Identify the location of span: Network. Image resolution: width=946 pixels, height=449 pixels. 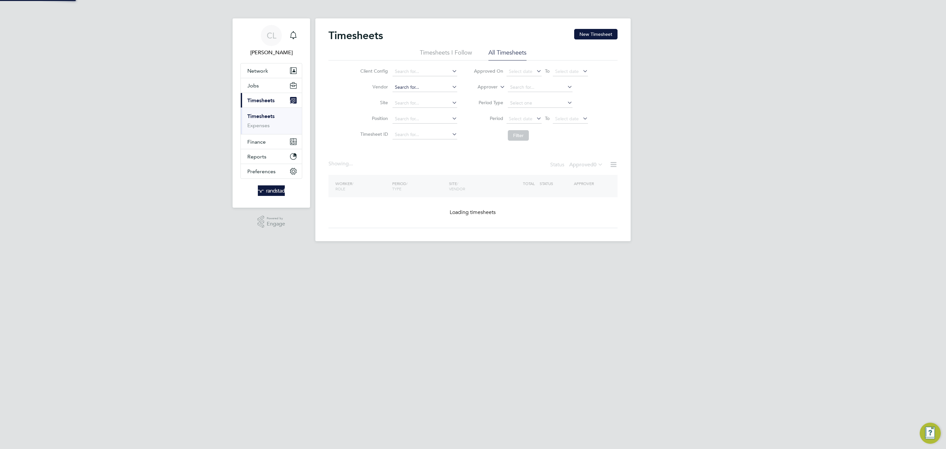
(258, 71).